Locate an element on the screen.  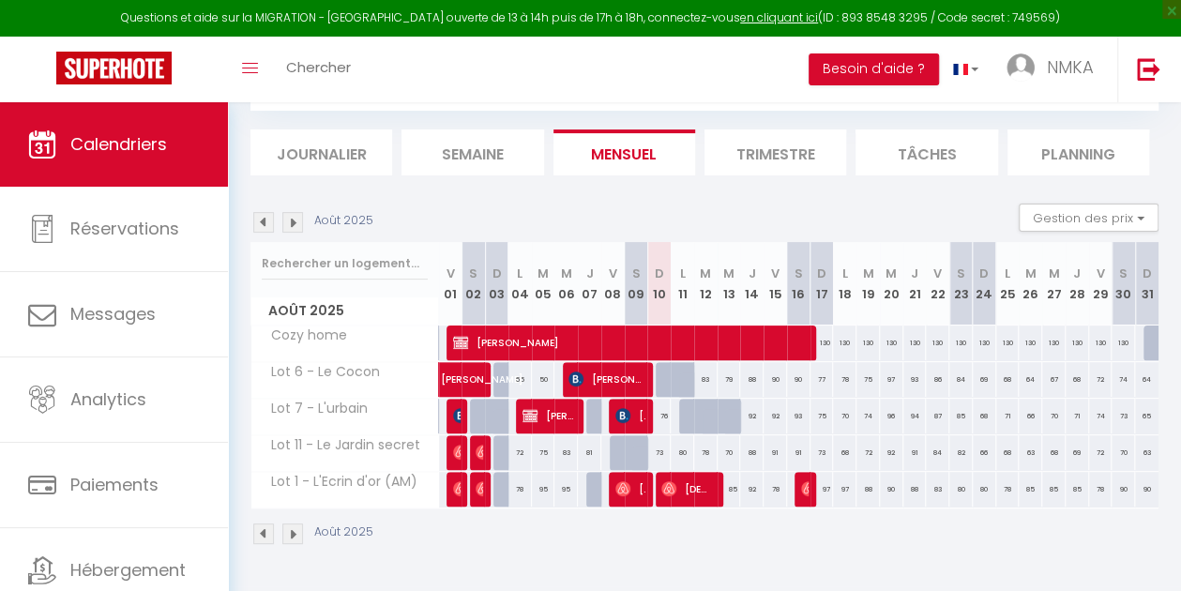
div: 73 is located at coordinates (822, 452).